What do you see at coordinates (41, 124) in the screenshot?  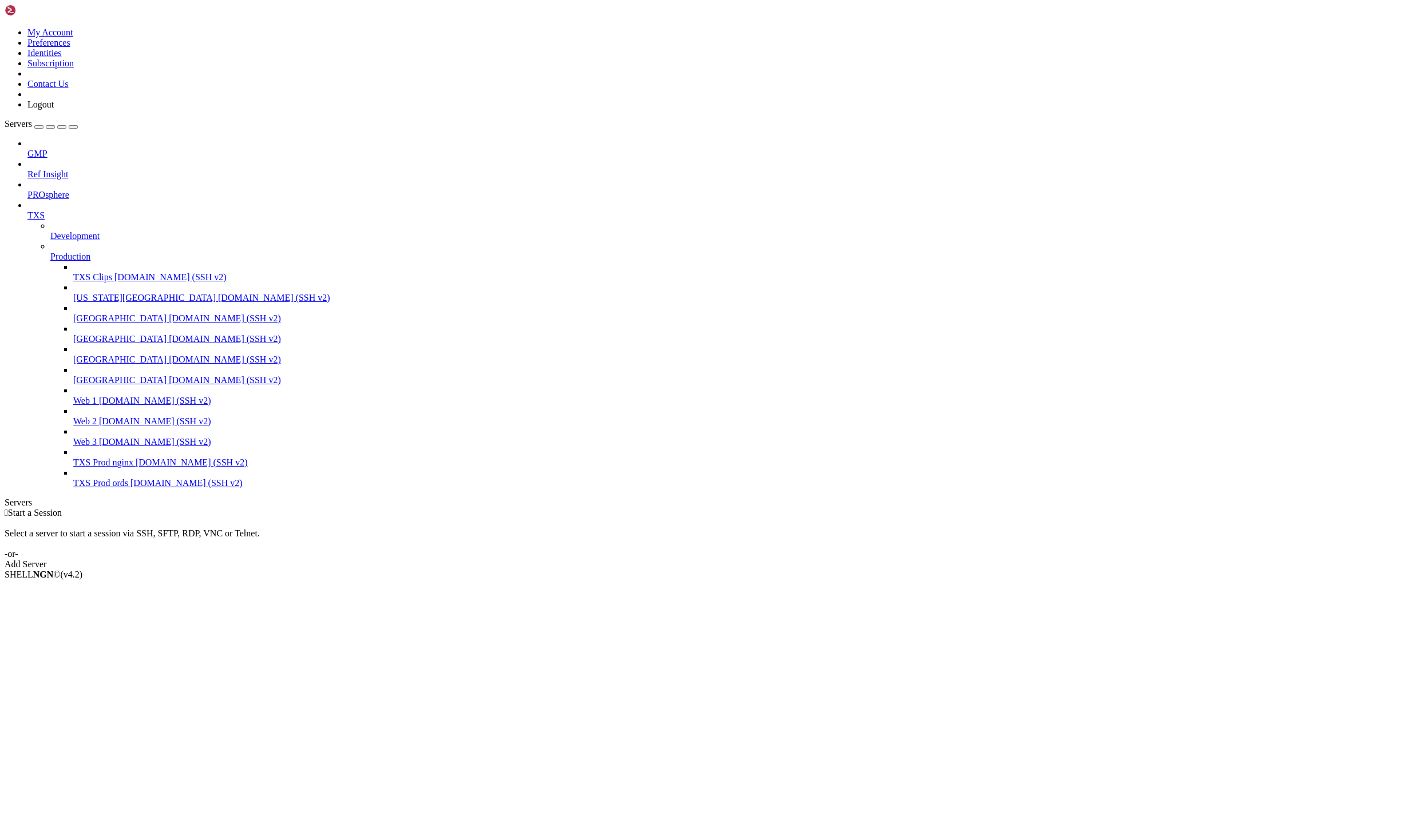 I see `a: Servers` at bounding box center [41, 124].